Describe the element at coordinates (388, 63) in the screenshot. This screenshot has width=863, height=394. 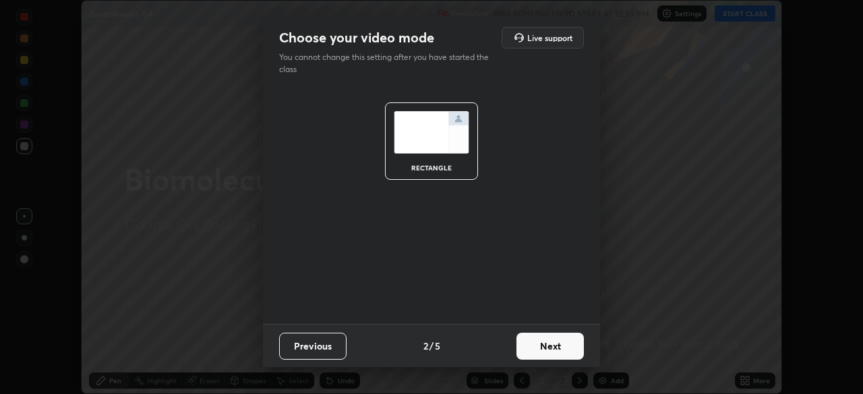
I see `p: You cannot change this setting after you have started the class` at that location.